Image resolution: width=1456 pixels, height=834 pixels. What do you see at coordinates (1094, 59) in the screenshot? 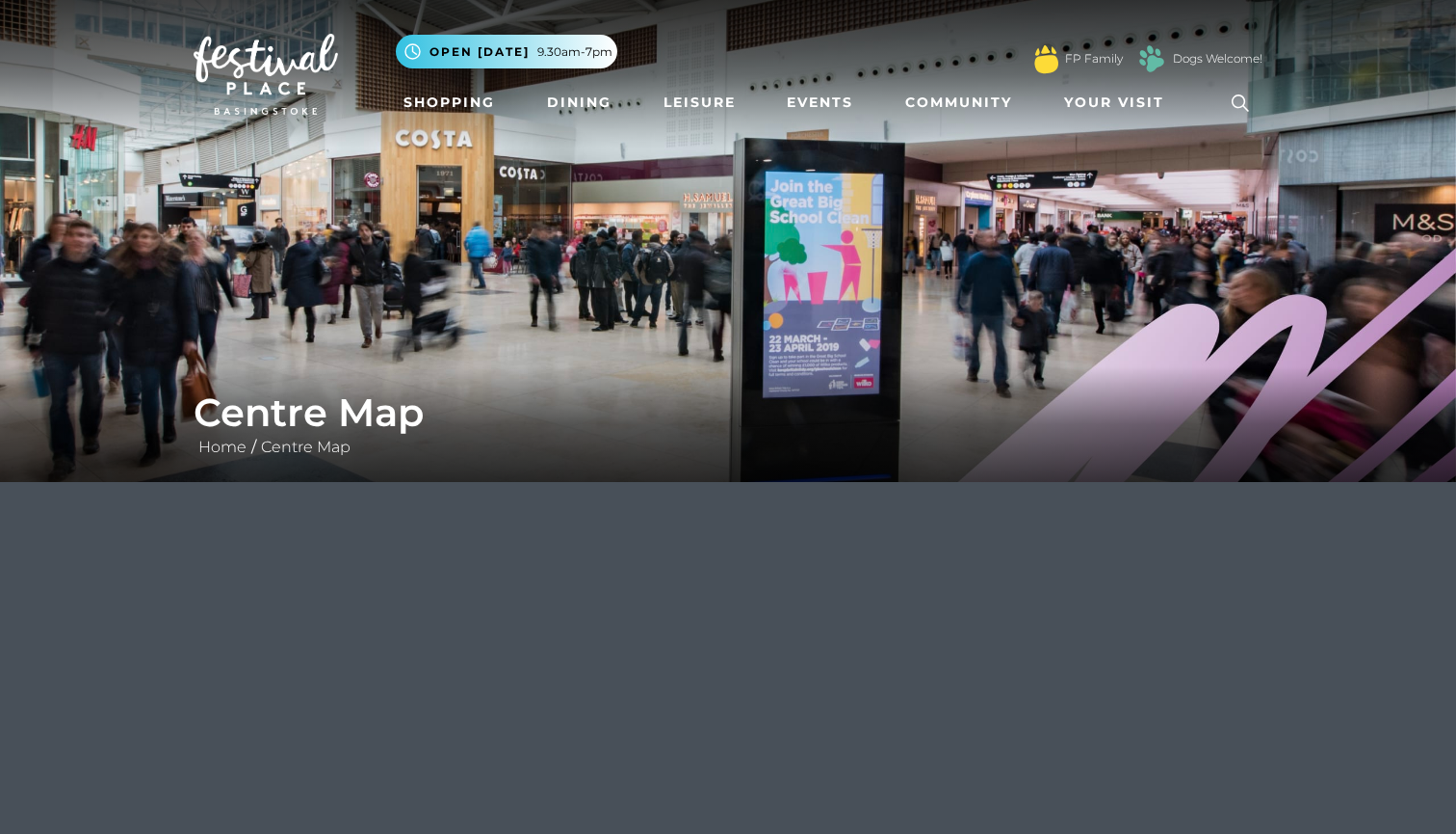
I see `a: FP Family` at bounding box center [1094, 59].